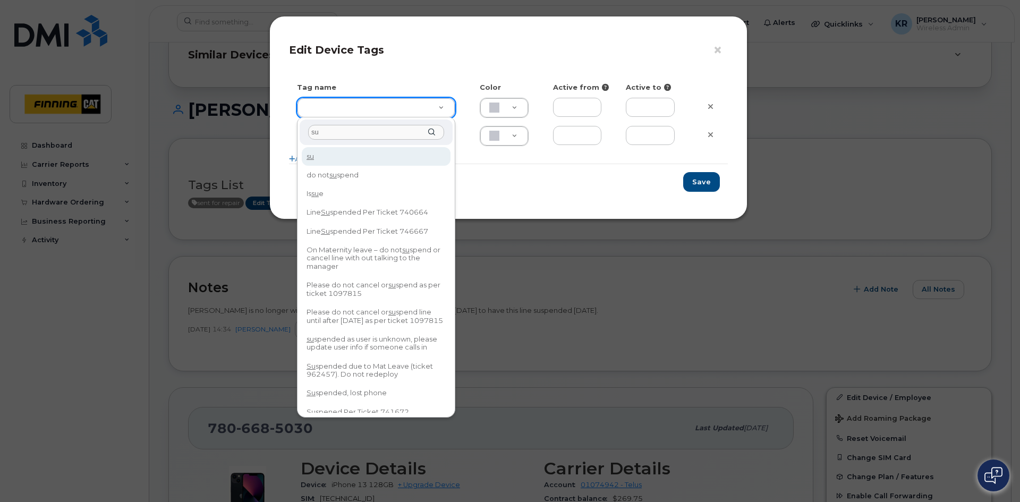  What do you see at coordinates (376, 289) in the screenshot?
I see `div: Please do not cancel or spend as per ticket 1097815` at bounding box center [376, 289].